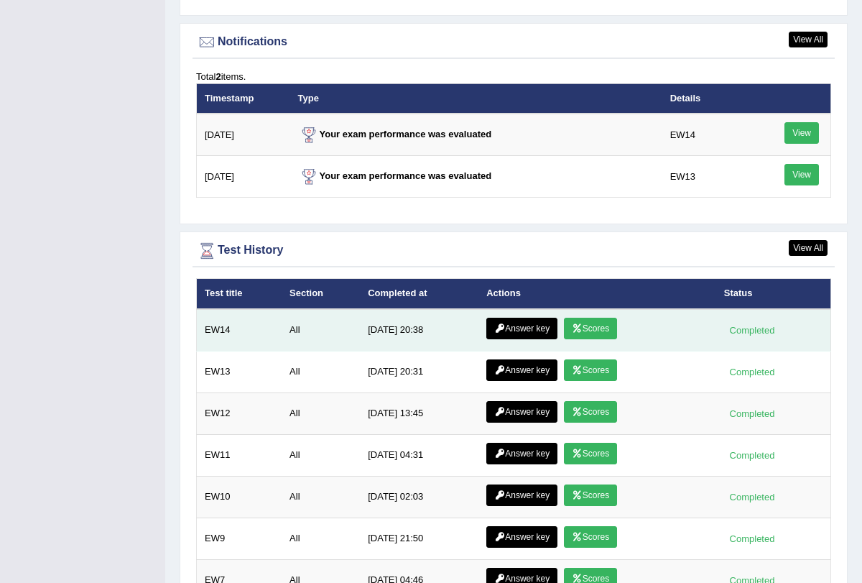 This screenshot has width=862, height=583. I want to click on td: EW9, so click(239, 538).